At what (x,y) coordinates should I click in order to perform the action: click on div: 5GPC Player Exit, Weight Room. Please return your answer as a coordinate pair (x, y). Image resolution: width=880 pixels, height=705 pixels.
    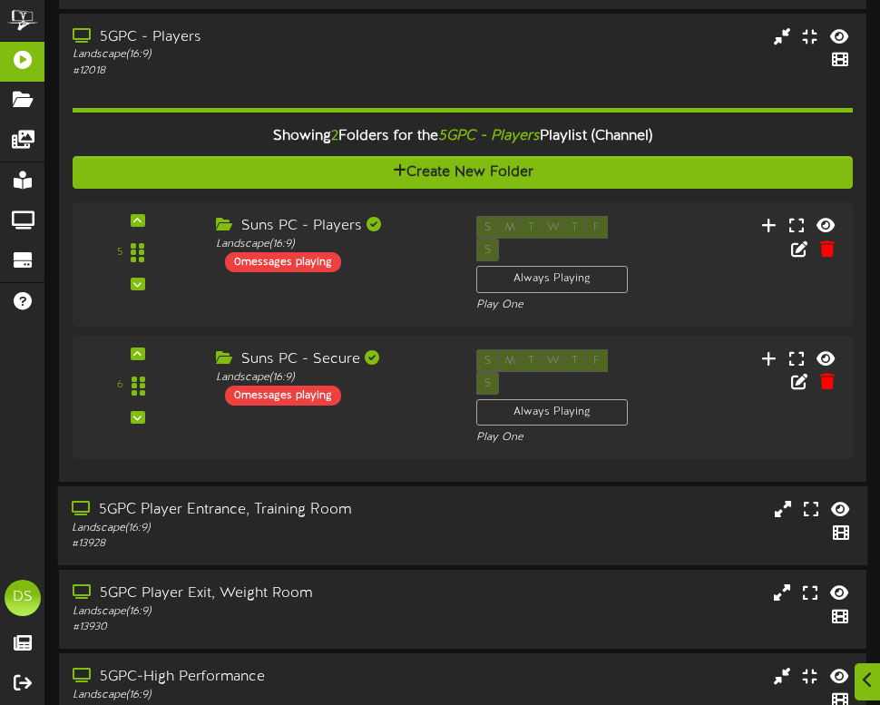
    Looking at the image, I should click on (227, 594).